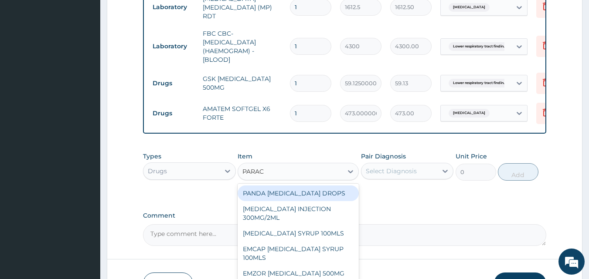  What do you see at coordinates (391, 171) in the screenshot?
I see `div: Select Diagnosis` at bounding box center [391, 171].